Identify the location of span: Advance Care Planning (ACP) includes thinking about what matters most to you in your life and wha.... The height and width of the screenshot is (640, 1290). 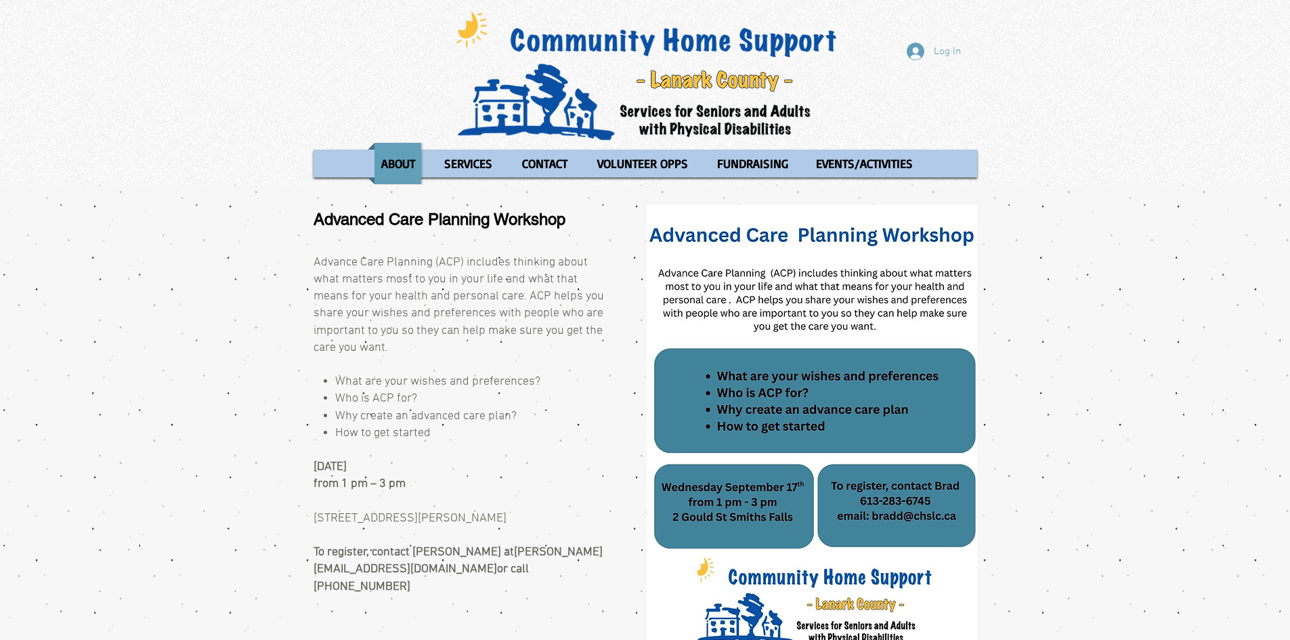
(458, 305).